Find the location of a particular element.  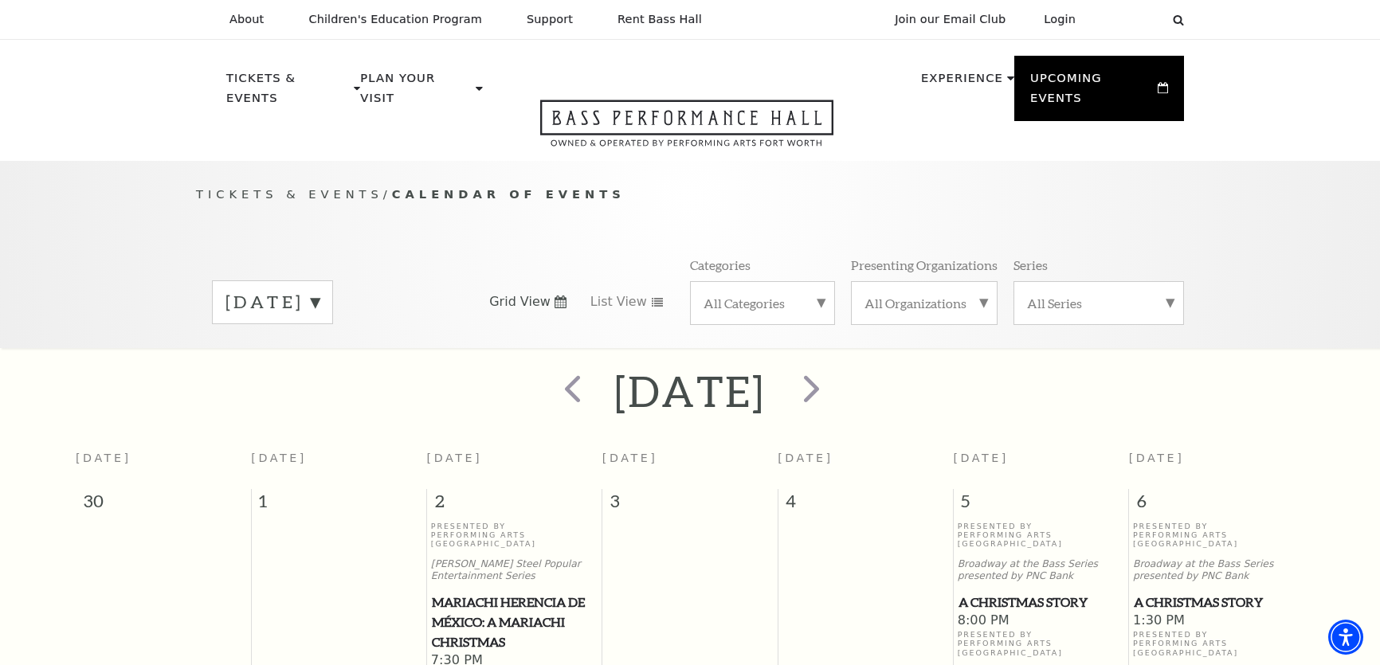

span: 8:00 PM is located at coordinates (1042, 622).